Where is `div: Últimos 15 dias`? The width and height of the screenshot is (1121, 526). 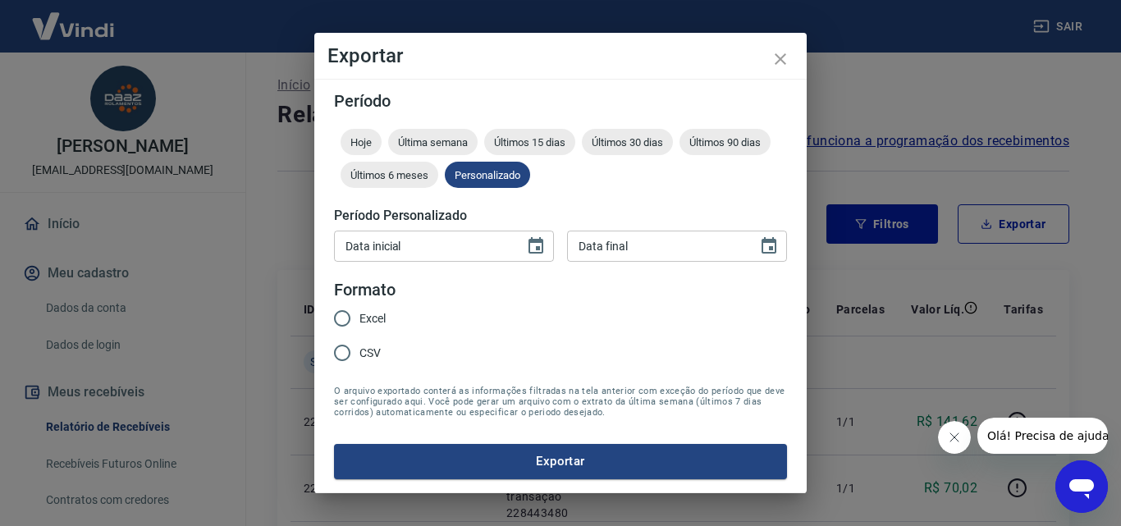
div: Últimos 15 dias is located at coordinates (529, 142).